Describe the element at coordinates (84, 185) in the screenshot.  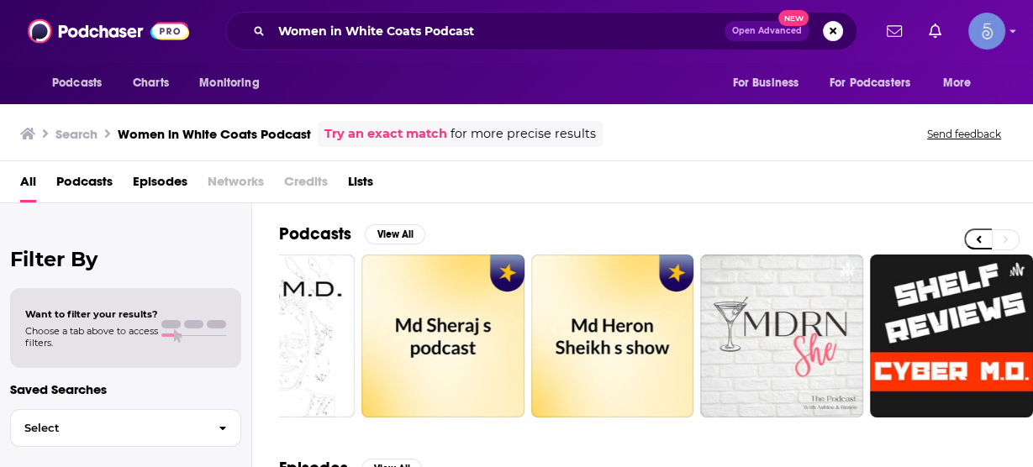
I see `a: Podcasts` at that location.